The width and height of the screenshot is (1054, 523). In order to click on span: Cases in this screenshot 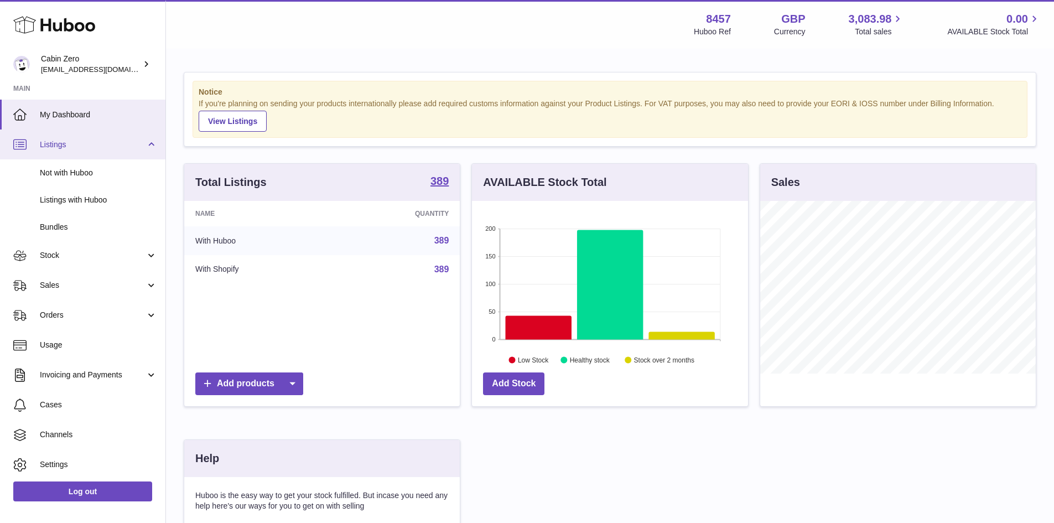, I will do `click(99, 405)`.